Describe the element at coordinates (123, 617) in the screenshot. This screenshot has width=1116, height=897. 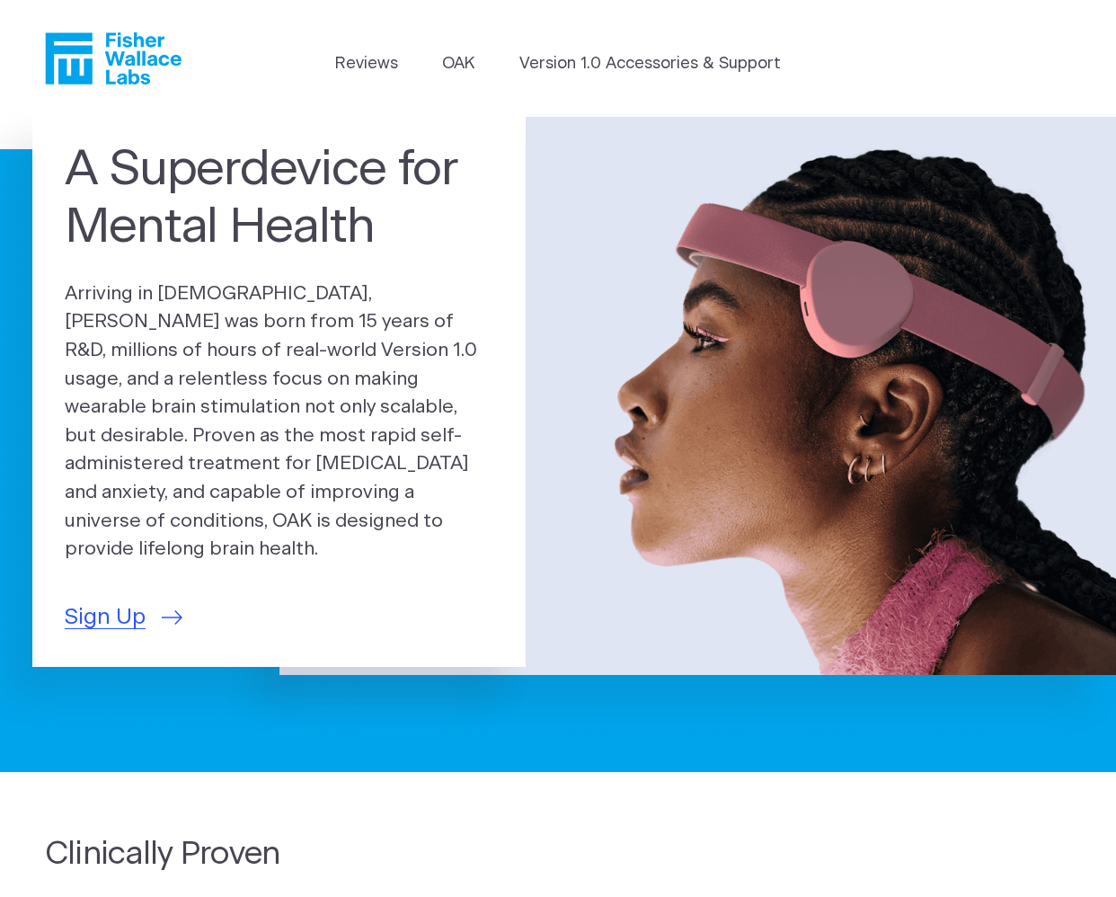
I see `a: Sign Up` at that location.